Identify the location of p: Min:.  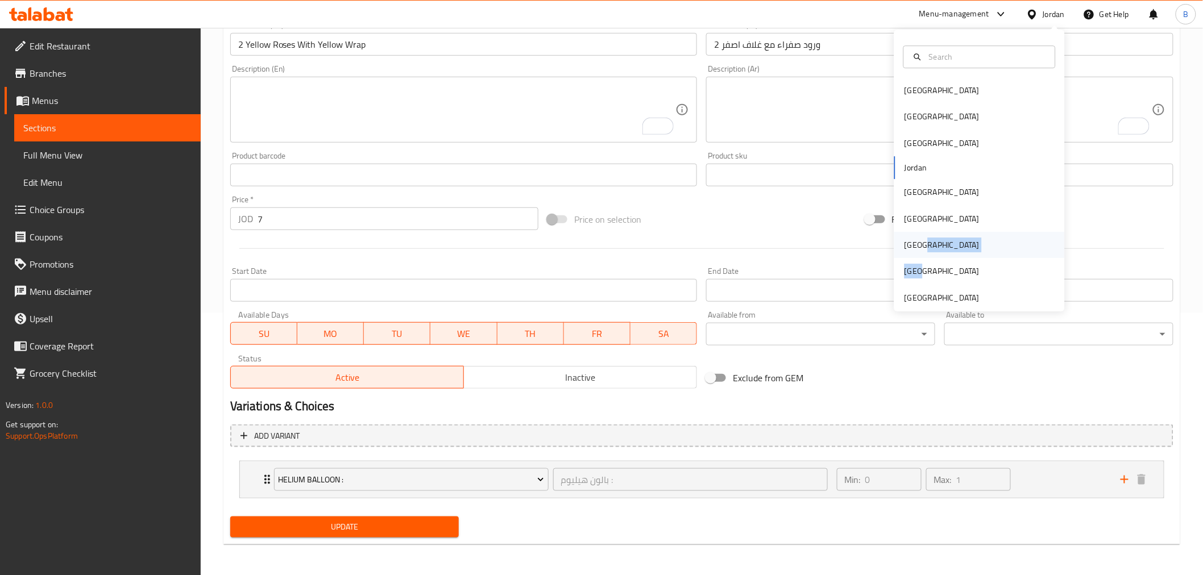
(853, 480).